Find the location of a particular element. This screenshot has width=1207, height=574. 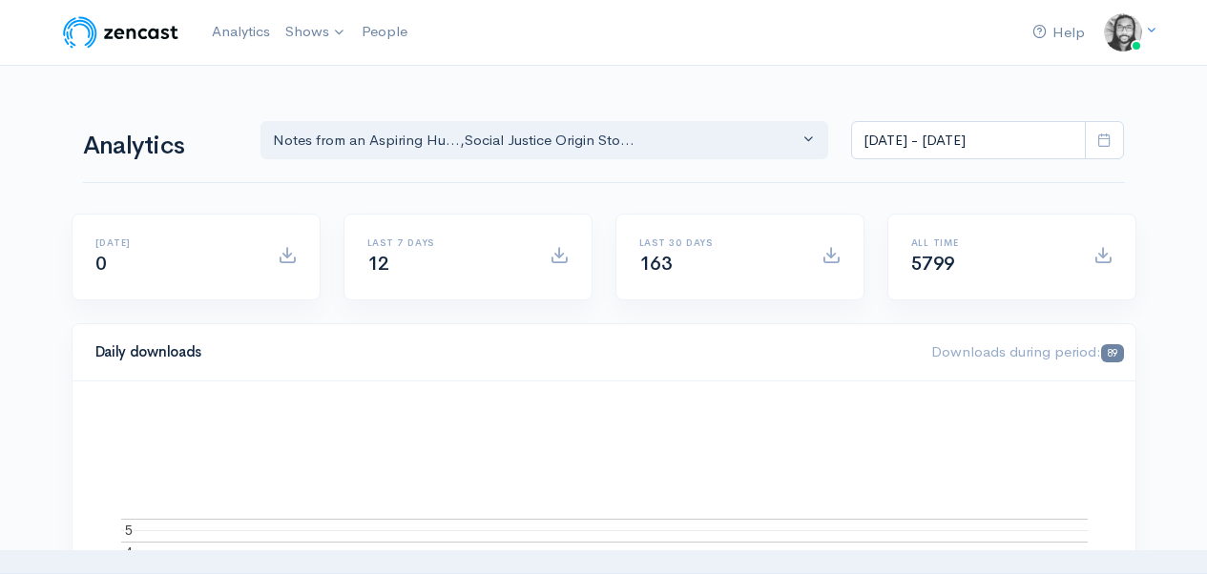

span: 5799 is located at coordinates (933, 263).